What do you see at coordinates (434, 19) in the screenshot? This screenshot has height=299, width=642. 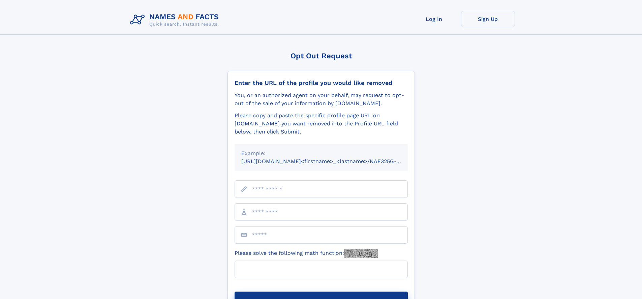 I see `a: Log In` at bounding box center [434, 19].